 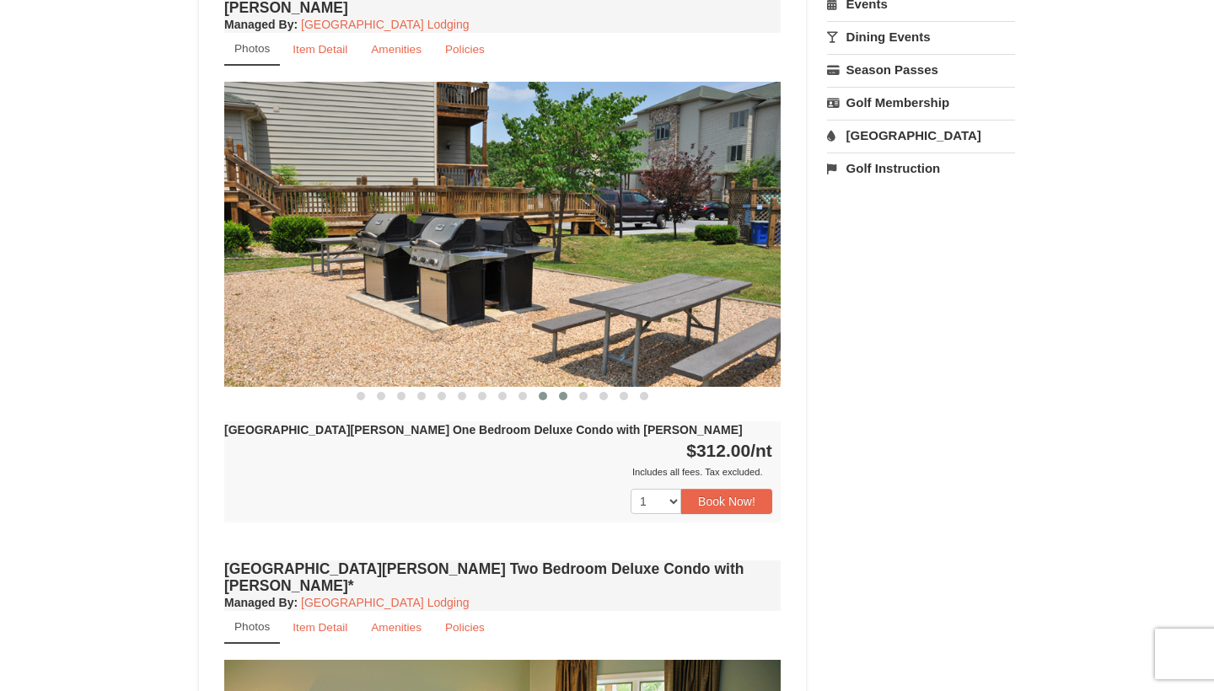 I want to click on a: Dining Events, so click(x=921, y=36).